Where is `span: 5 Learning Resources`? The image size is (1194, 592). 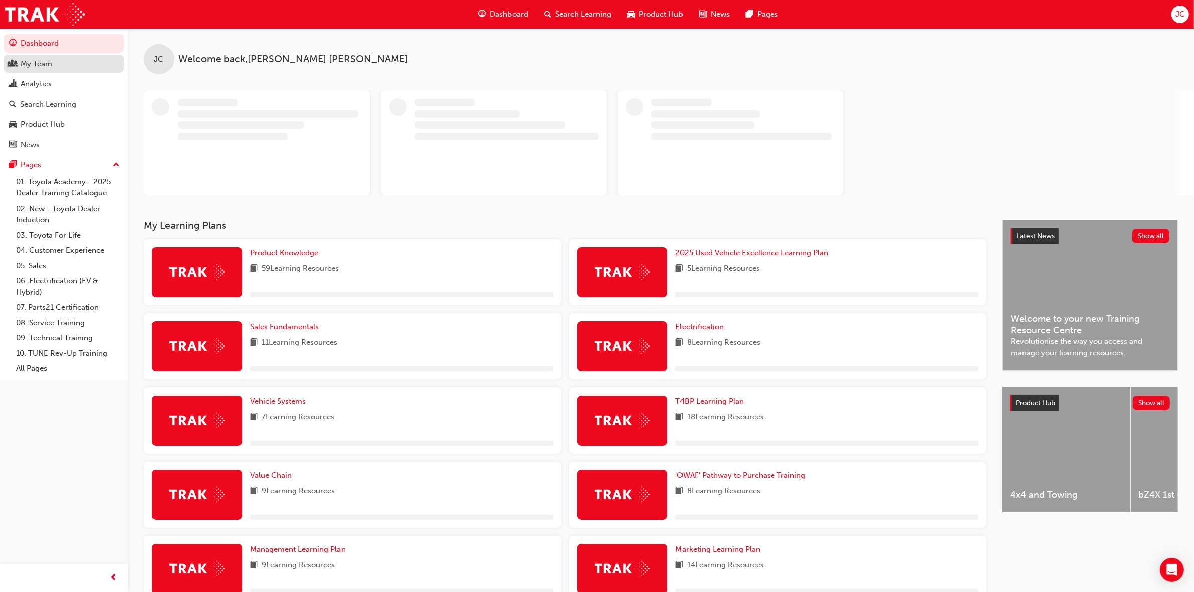 span: 5 Learning Resources is located at coordinates (723, 269).